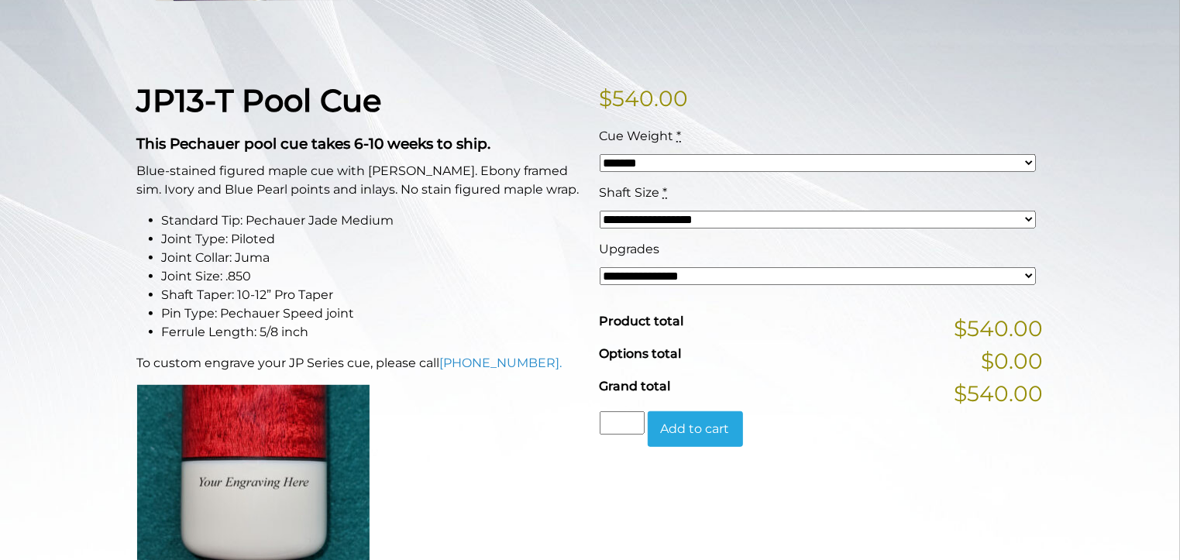 The width and height of the screenshot is (1180, 560). Describe the element at coordinates (371, 277) in the screenshot. I see `li: Joint Size: .850` at that location.